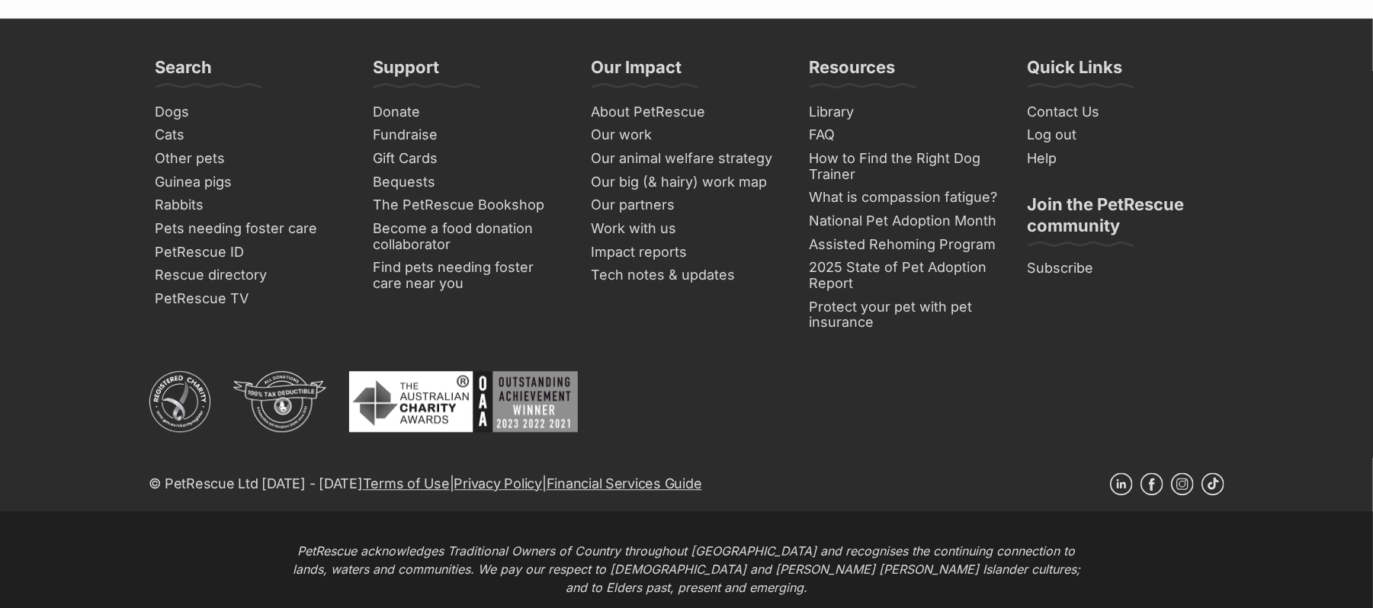 This screenshot has width=1373, height=608. Describe the element at coordinates (1182, 484) in the screenshot. I see `a: Instagram` at that location.